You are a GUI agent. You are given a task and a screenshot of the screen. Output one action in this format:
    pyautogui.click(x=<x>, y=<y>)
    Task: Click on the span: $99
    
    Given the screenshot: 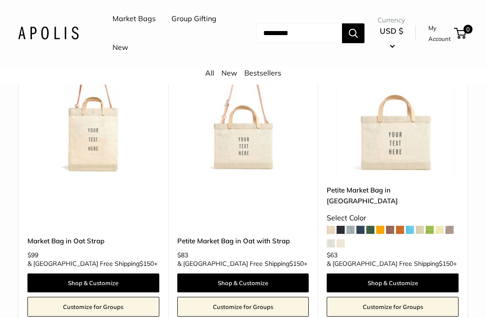 What is the action you would take?
    pyautogui.click(x=33, y=255)
    